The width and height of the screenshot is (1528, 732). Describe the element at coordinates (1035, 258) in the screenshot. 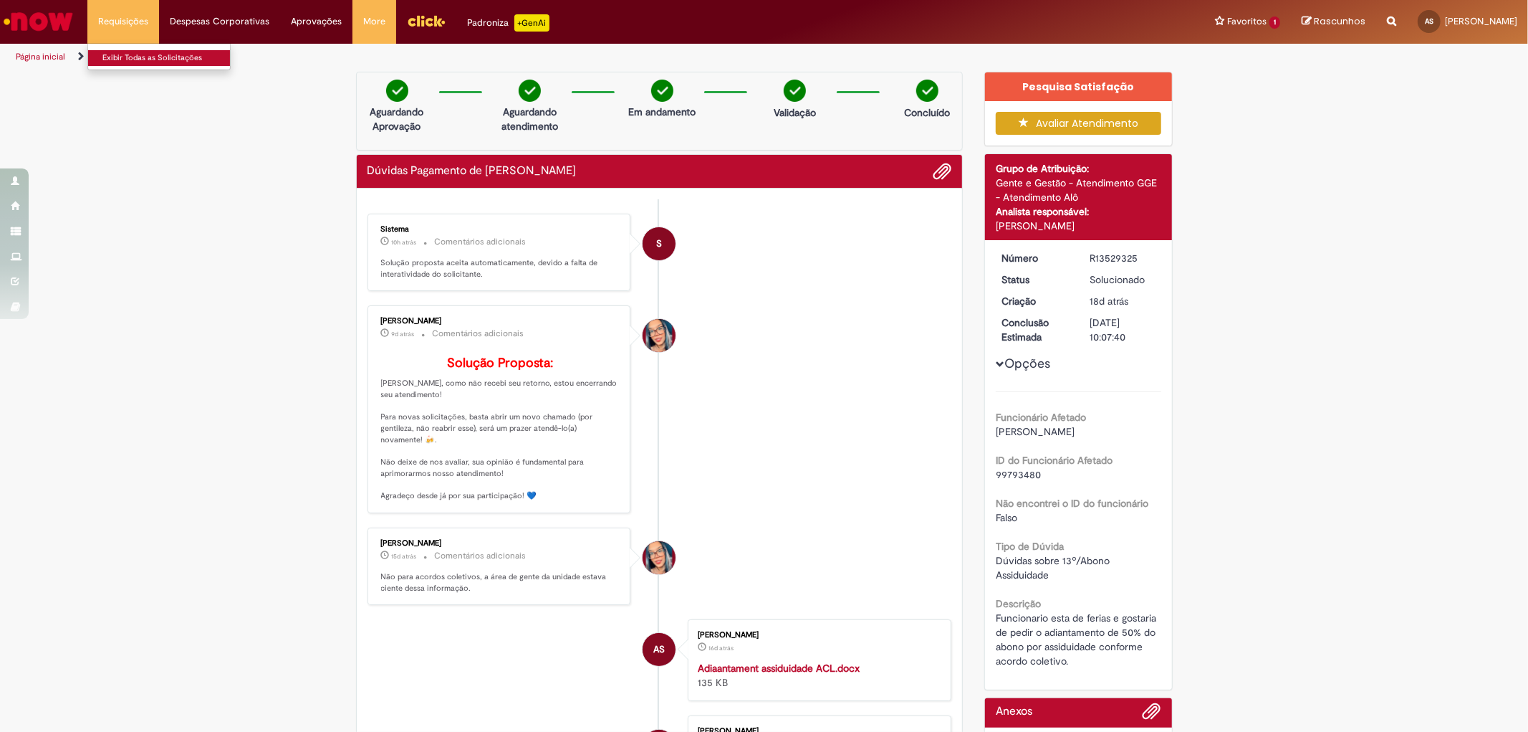

I see `dt: Número` at that location.